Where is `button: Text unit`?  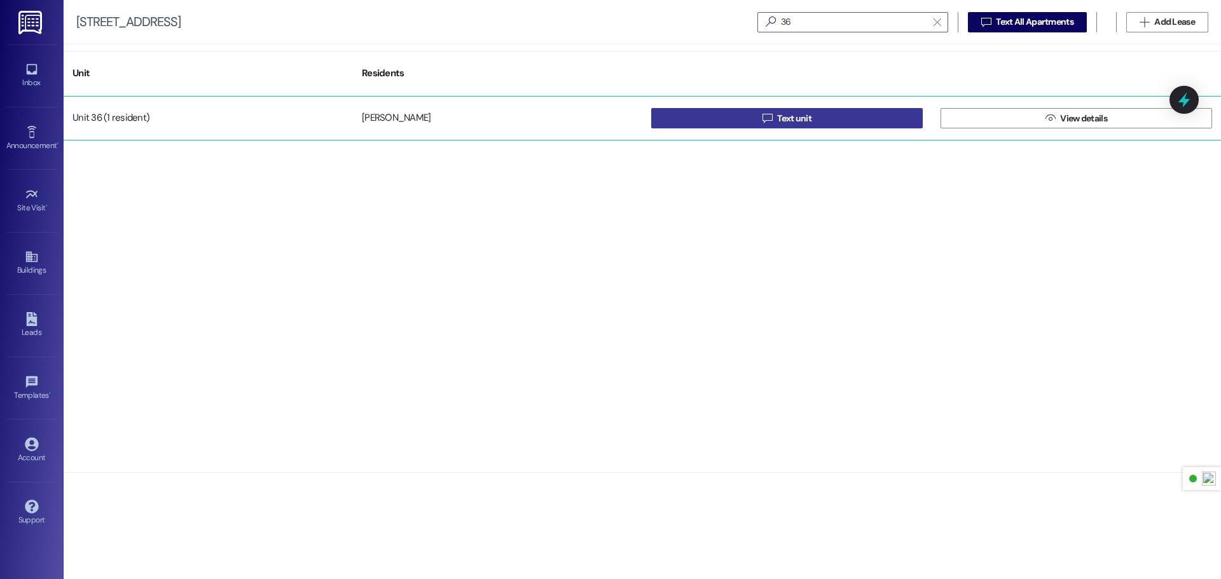 button: Text unit is located at coordinates (787, 118).